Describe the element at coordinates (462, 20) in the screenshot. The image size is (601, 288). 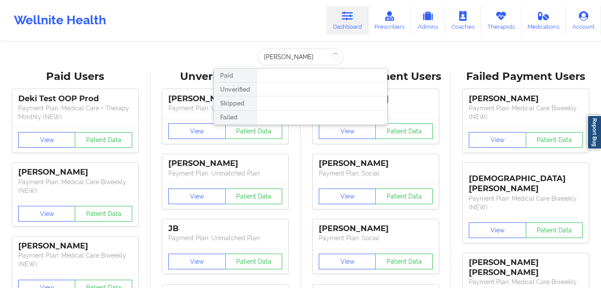
I see `a: Coaches` at that location.